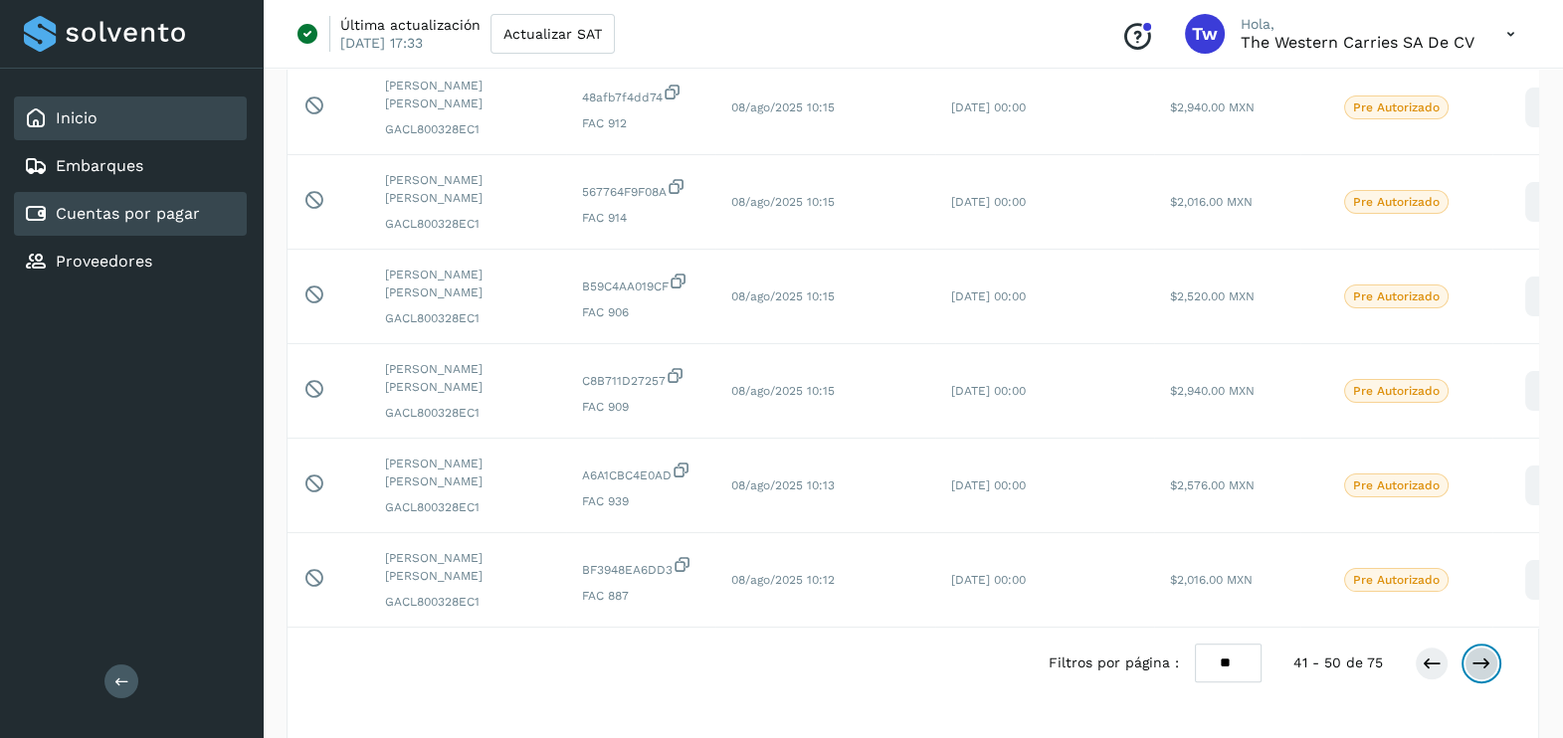 The width and height of the screenshot is (1563, 738). What do you see at coordinates (103, 261) in the screenshot?
I see `a: Proveedores` at bounding box center [103, 261].